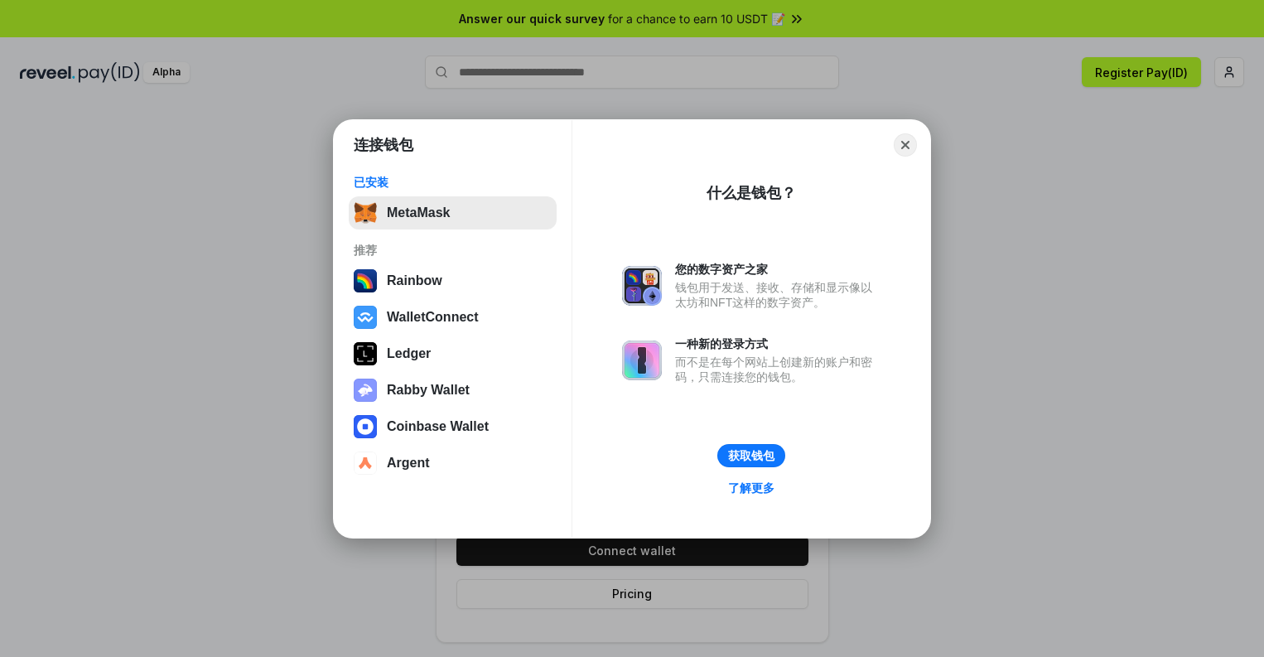 The height and width of the screenshot is (657, 1264). What do you see at coordinates (778, 369) in the screenshot?
I see `div: 而不是在每个网站上创建新的账户和密码，只需连接您的钱包。` at bounding box center [778, 369].